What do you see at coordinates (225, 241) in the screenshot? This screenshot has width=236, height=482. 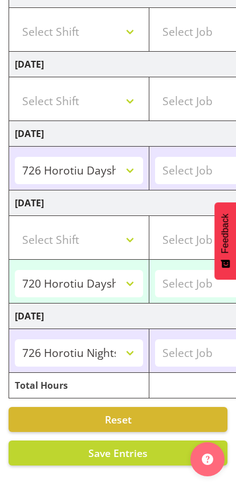 I see `button: Feedback - Show survey` at bounding box center [225, 241].